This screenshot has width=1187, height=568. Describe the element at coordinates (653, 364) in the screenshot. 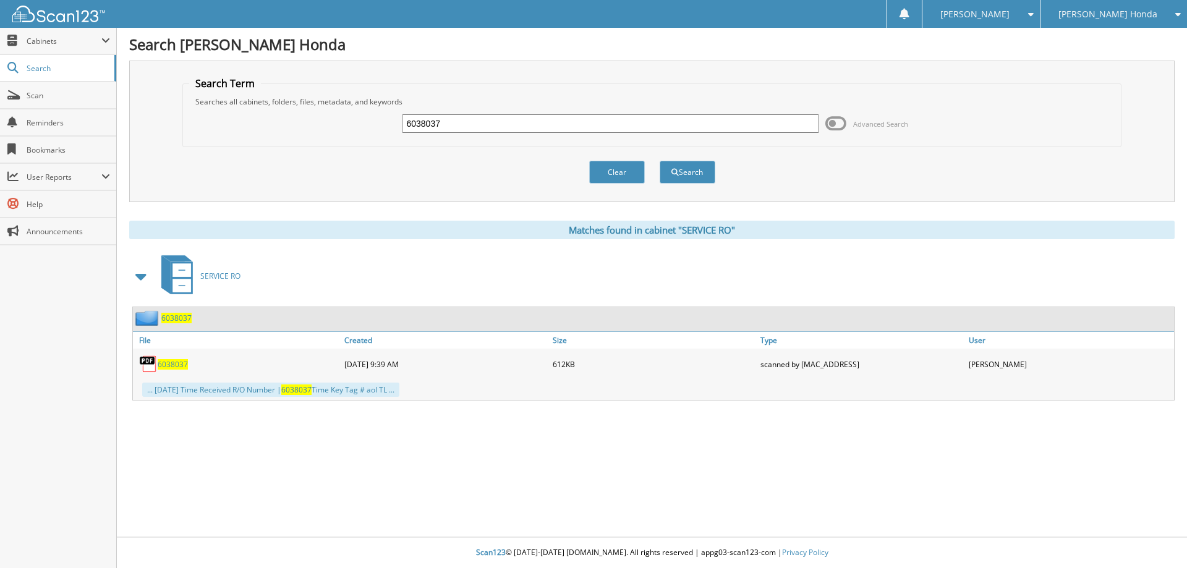

I see `div: 612KB` at that location.